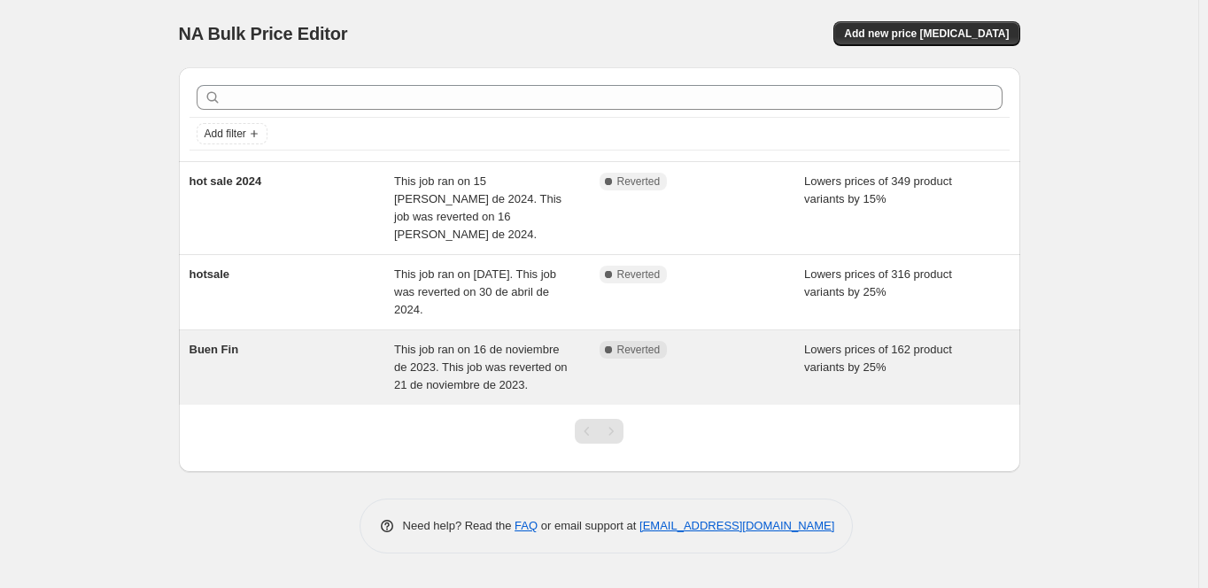  I want to click on span: Lowers prices of 316 product variants by 25%, so click(877, 282).